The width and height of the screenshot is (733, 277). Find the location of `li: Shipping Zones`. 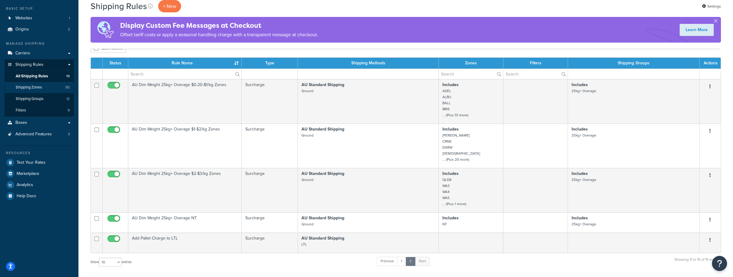

li: Shipping Zones is located at coordinates (39, 87).